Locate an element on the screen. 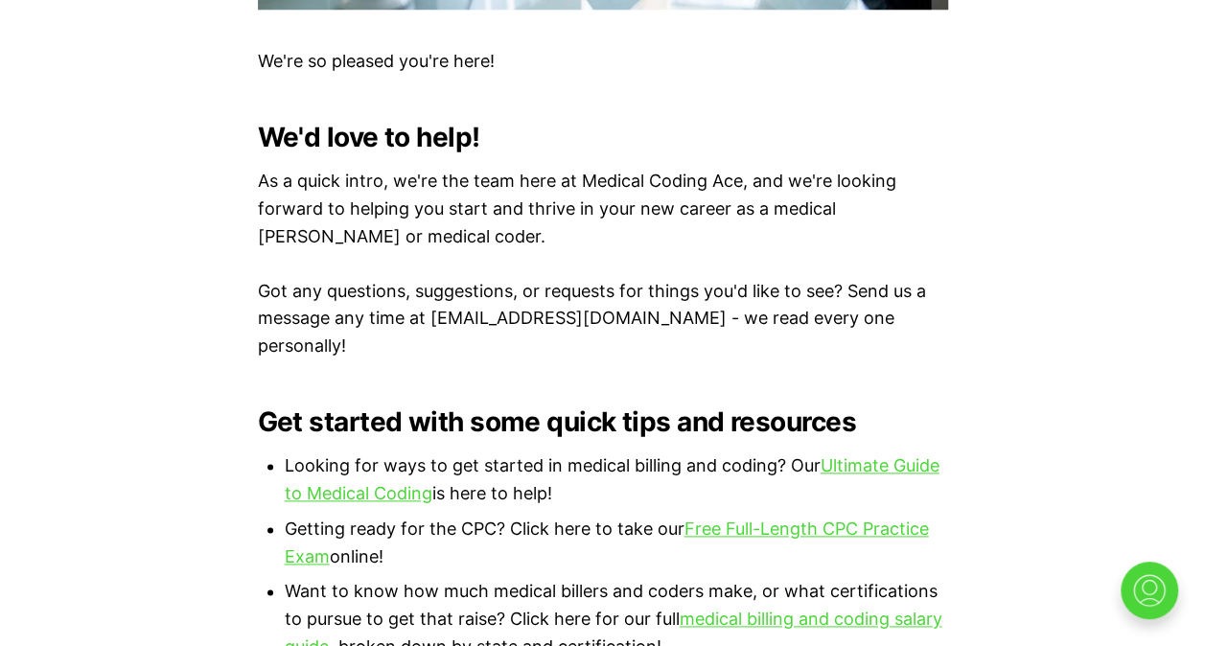 The image size is (1205, 646). p: We're so pleased you're here! is located at coordinates (603, 61).